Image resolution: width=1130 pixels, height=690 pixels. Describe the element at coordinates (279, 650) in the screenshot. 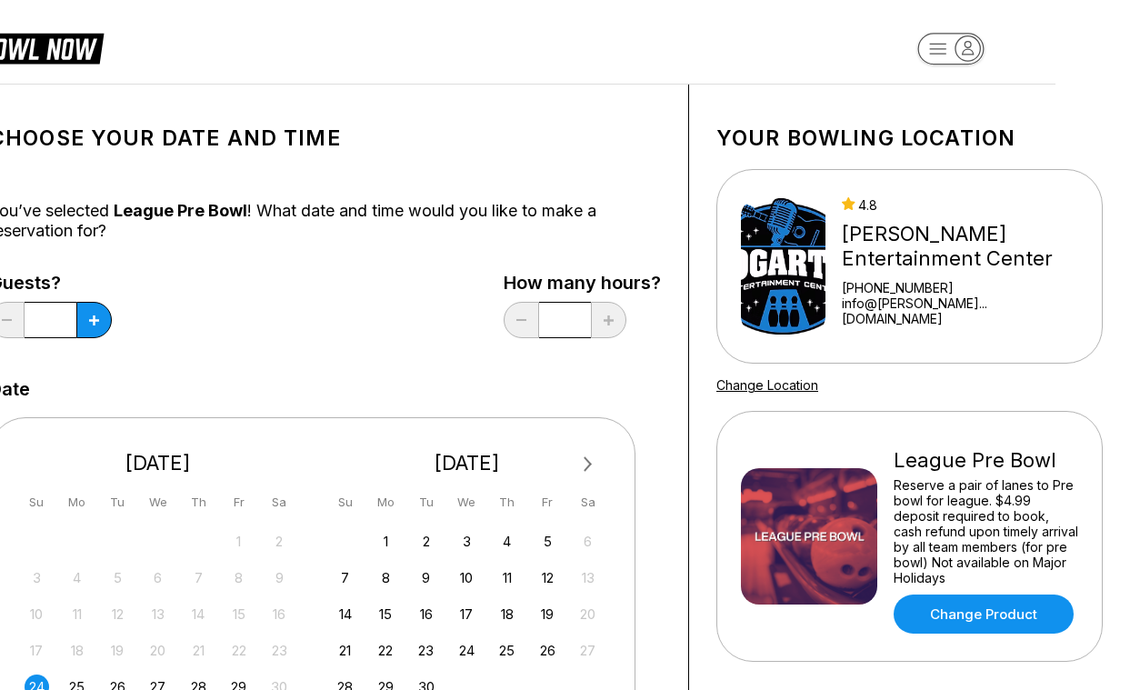

I see `div: Not available Saturday, August 23rd, 2025` at that location.